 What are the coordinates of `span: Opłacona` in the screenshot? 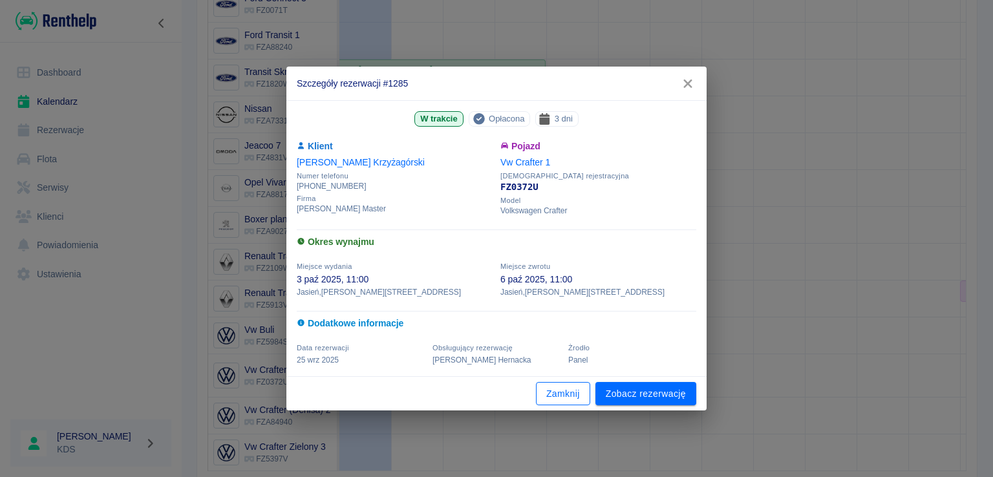 It's located at (506, 118).